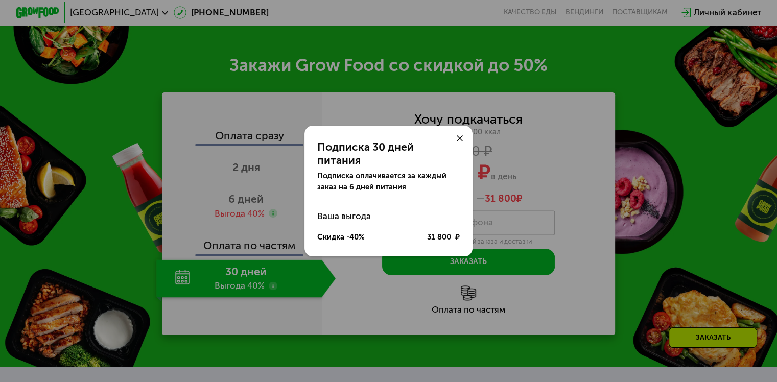  I want to click on div: Ваша выгода, so click(388, 216).